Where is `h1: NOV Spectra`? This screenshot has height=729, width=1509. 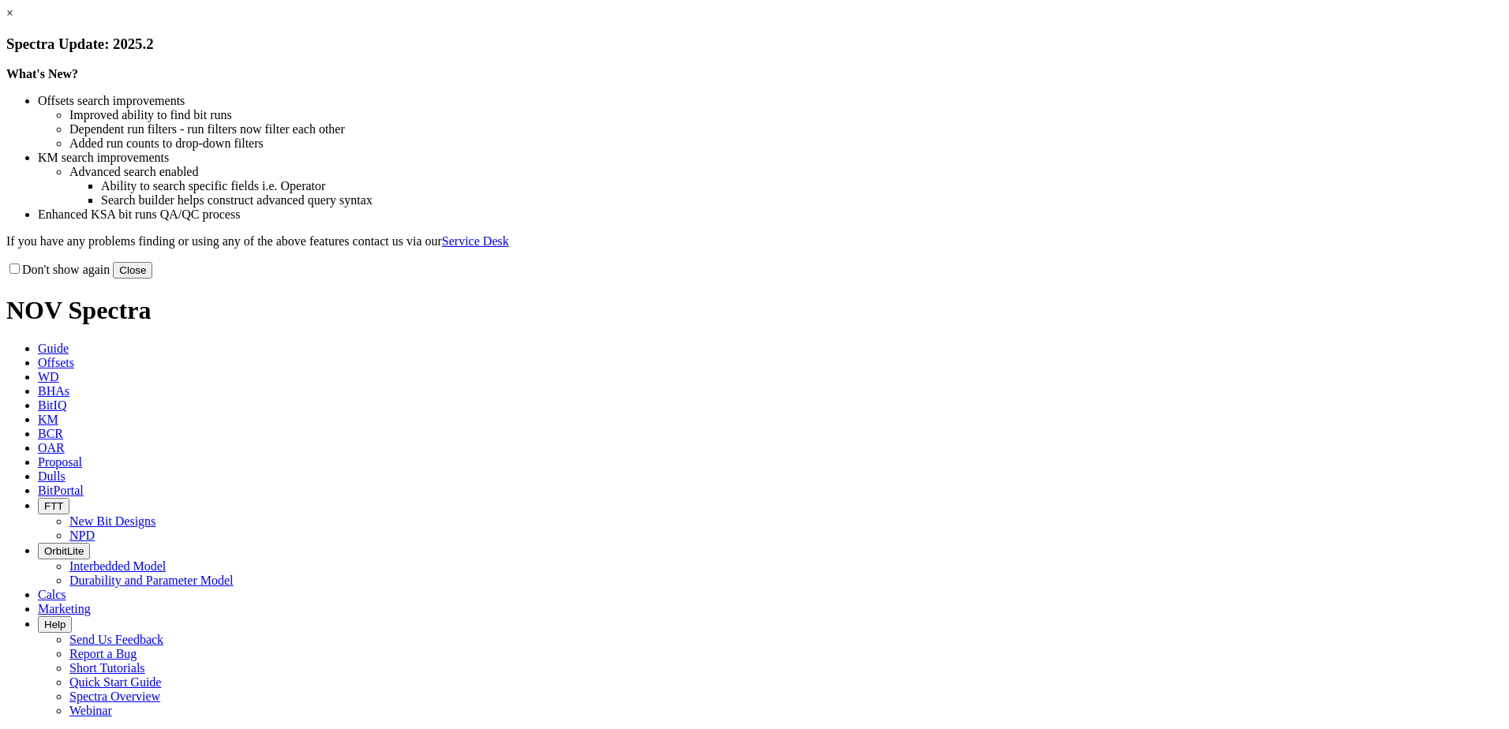 h1: NOV Spectra is located at coordinates (754, 310).